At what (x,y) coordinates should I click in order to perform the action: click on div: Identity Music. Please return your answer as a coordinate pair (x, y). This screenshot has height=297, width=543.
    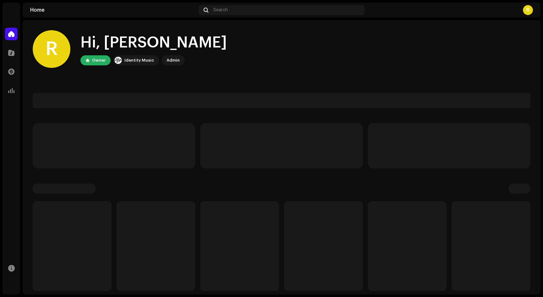
    Looking at the image, I should click on (139, 60).